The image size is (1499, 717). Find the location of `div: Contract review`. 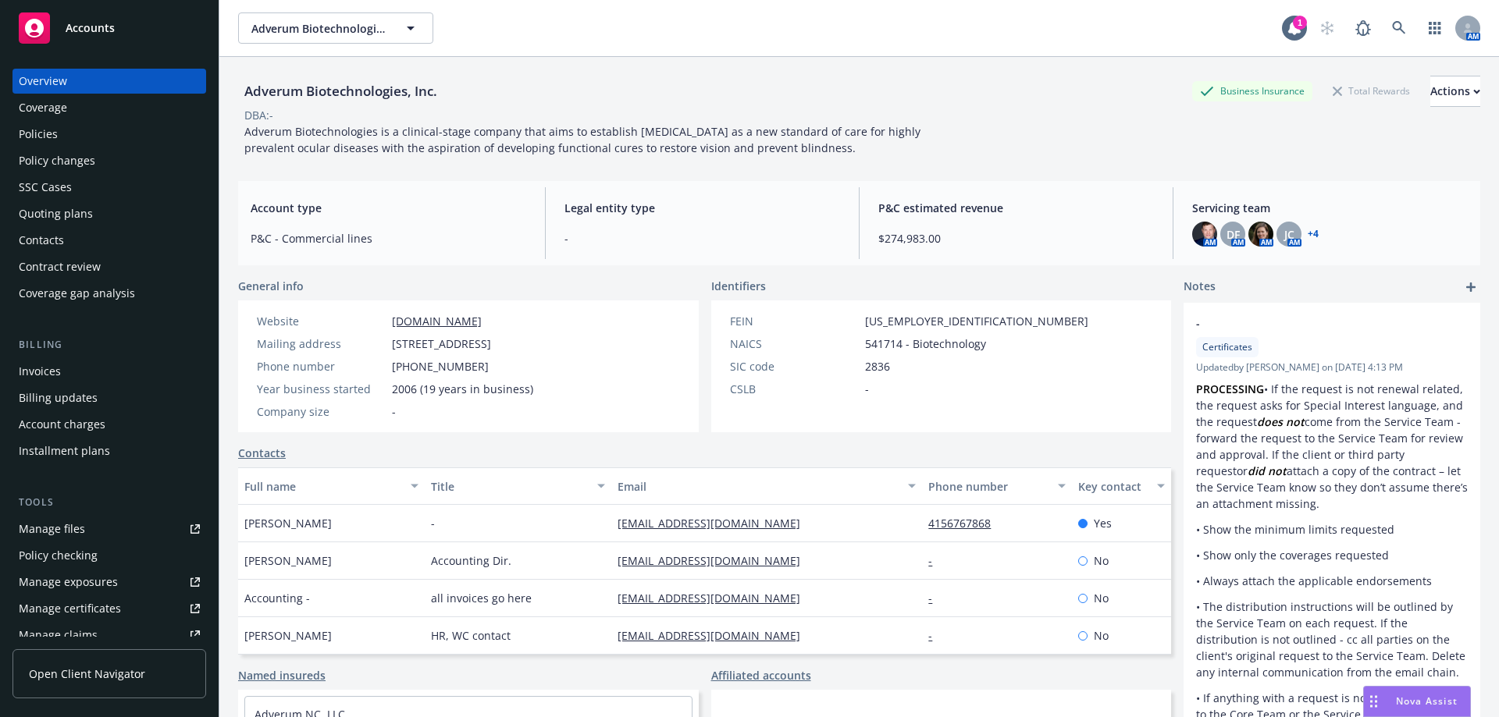

div: Contract review is located at coordinates (59, 267).